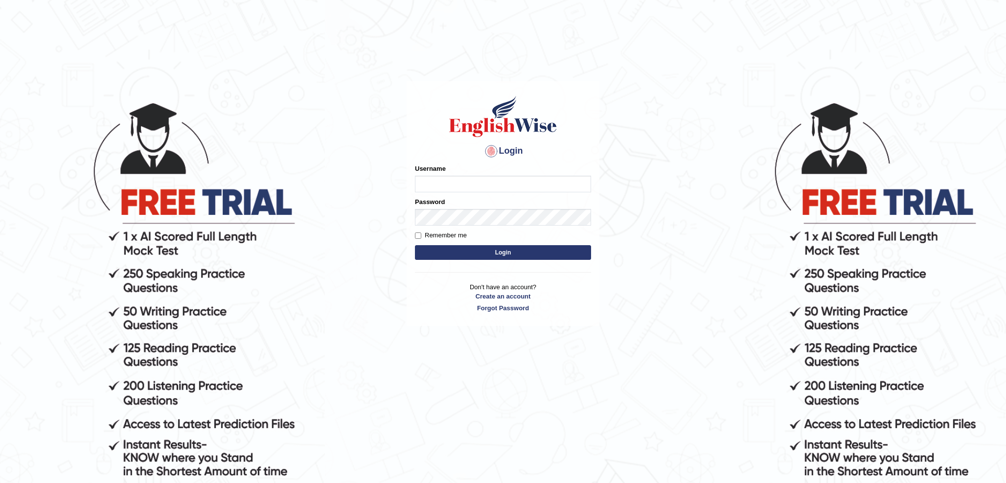  I want to click on button: Login, so click(503, 253).